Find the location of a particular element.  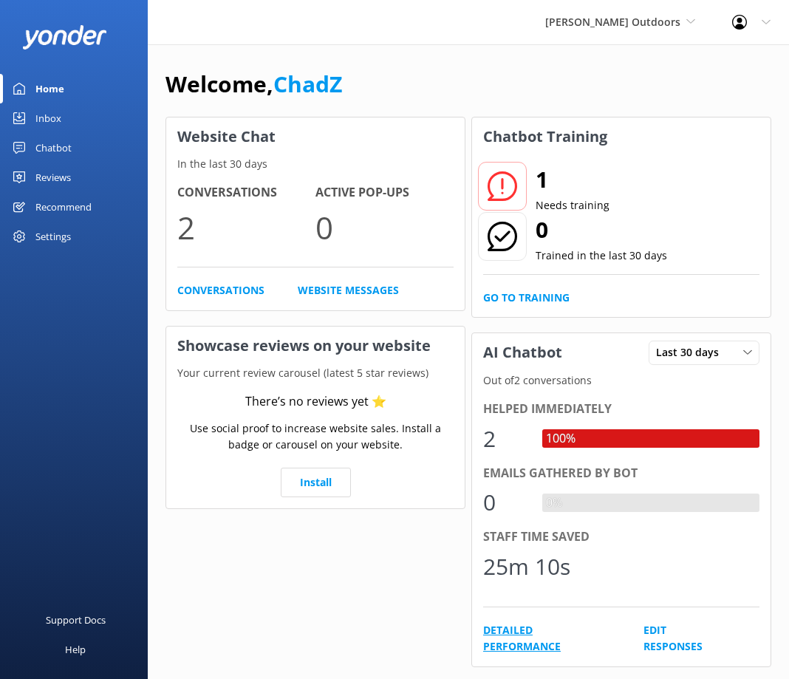

div: Emails gathered by bot is located at coordinates (621, 473).